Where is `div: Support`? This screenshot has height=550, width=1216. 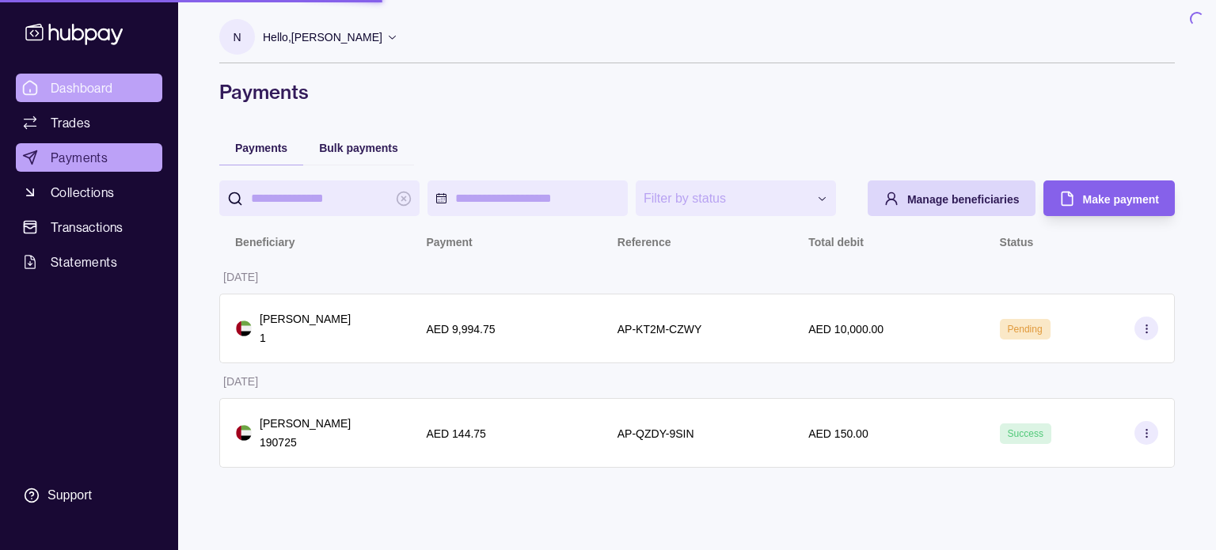
div: Support is located at coordinates (70, 496).